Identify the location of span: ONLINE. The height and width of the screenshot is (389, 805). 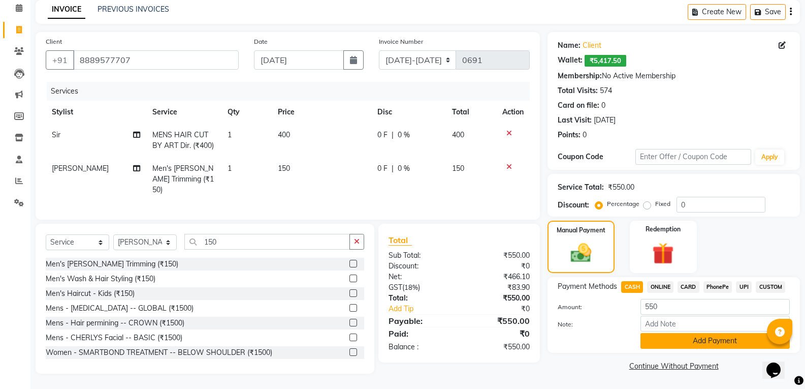
(660, 287).